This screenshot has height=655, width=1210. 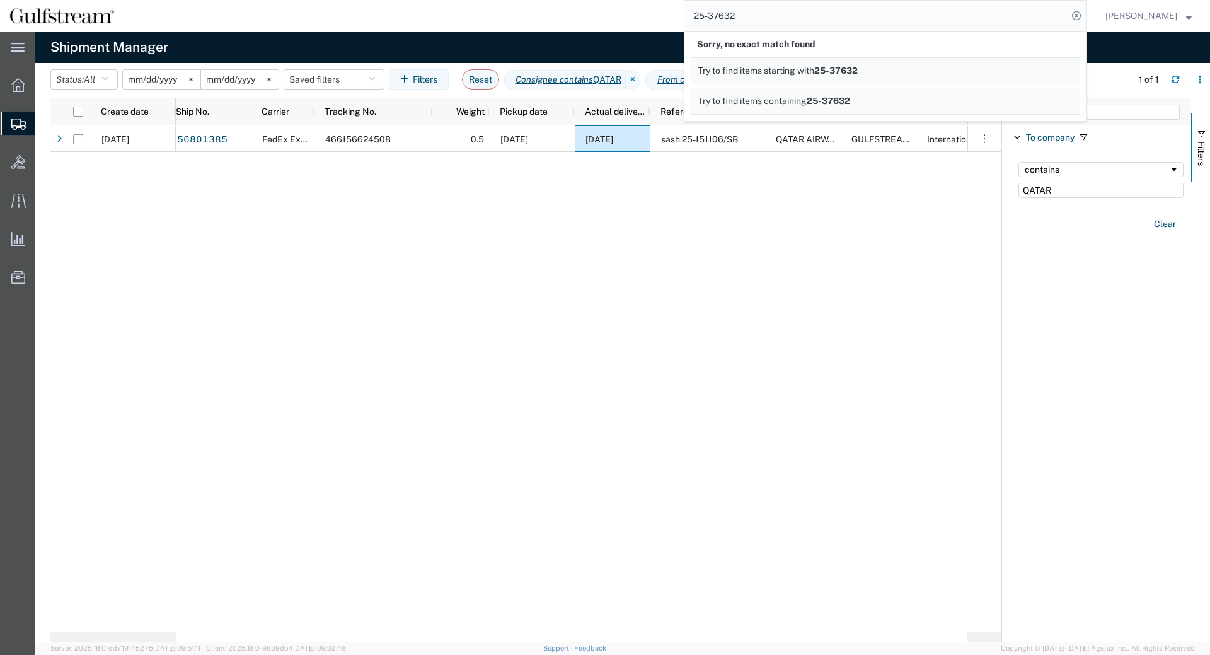 I want to click on span: Try to find items containing, so click(x=752, y=101).